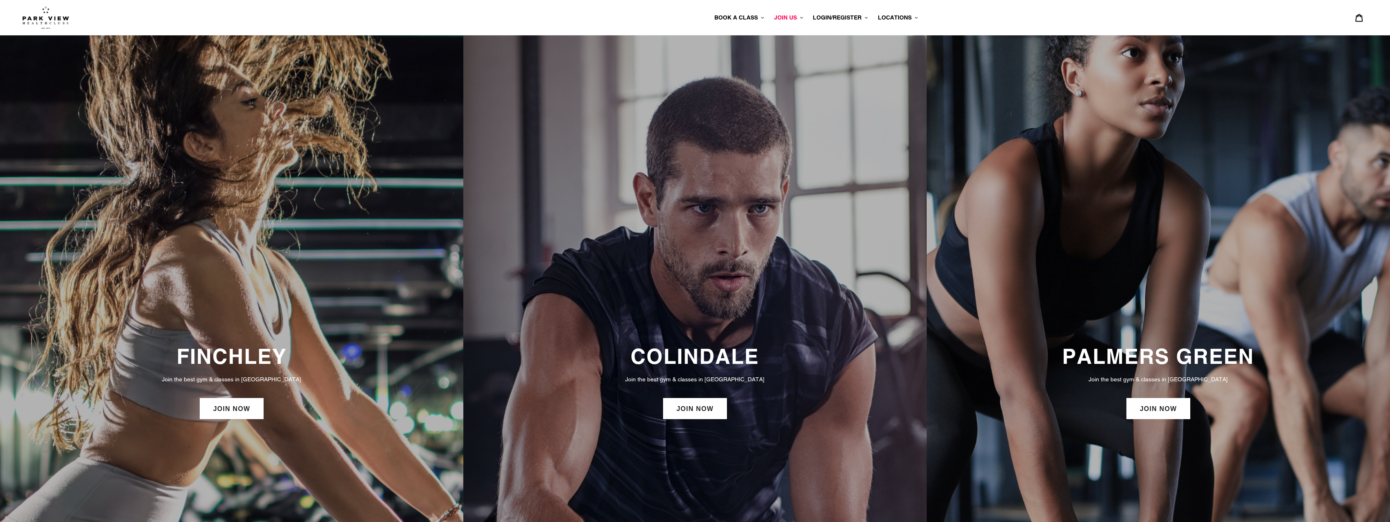 The width and height of the screenshot is (1390, 522). Describe the element at coordinates (786, 17) in the screenshot. I see `span: JOIN US` at that location.